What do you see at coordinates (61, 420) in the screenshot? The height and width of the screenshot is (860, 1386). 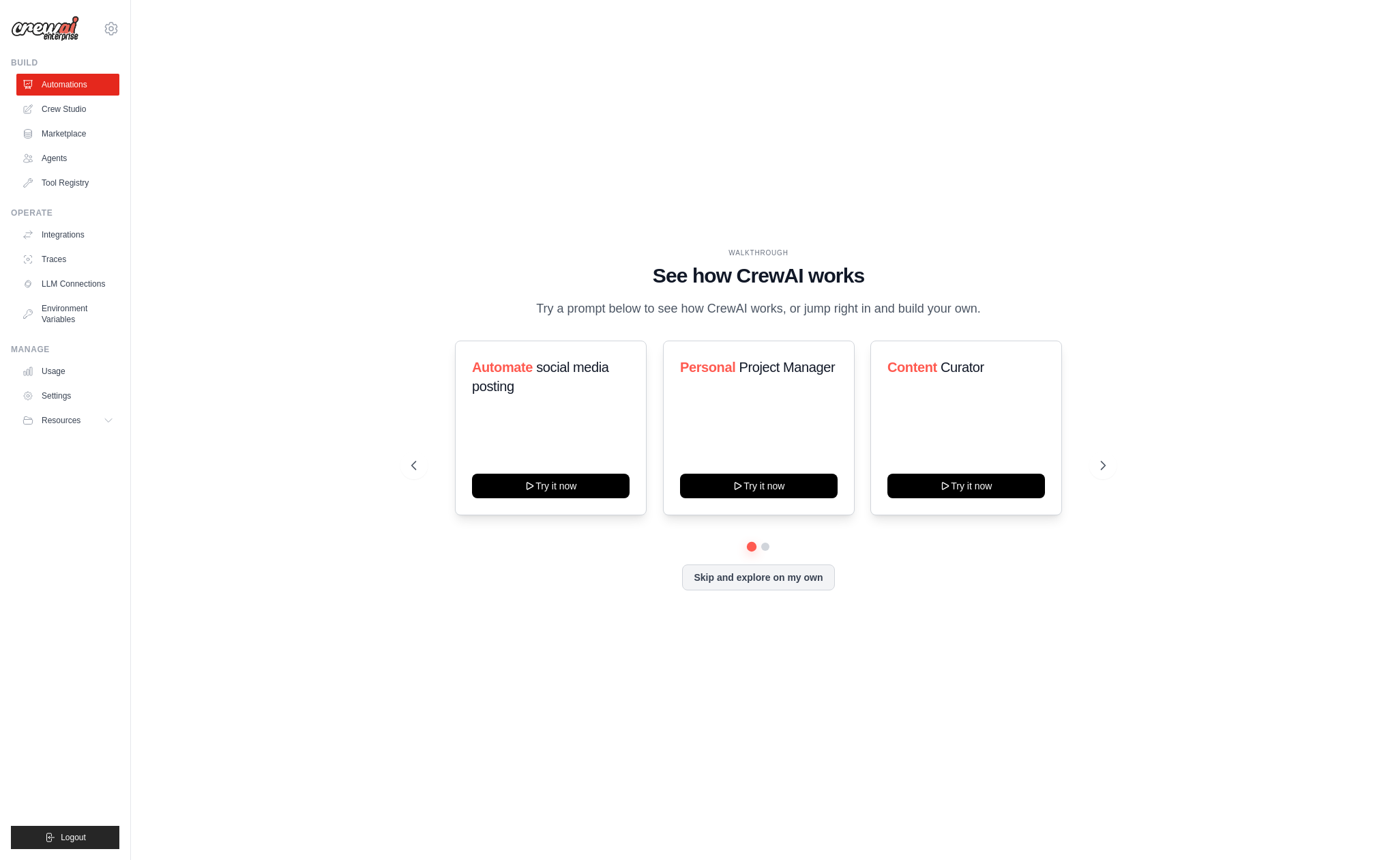 I see `span: Resources` at bounding box center [61, 420].